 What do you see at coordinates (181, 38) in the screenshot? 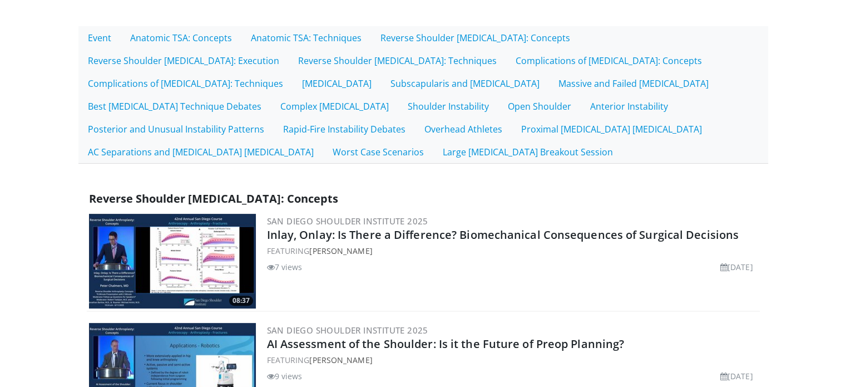
I see `a: Anatomic TSA: Concepts` at bounding box center [181, 38].